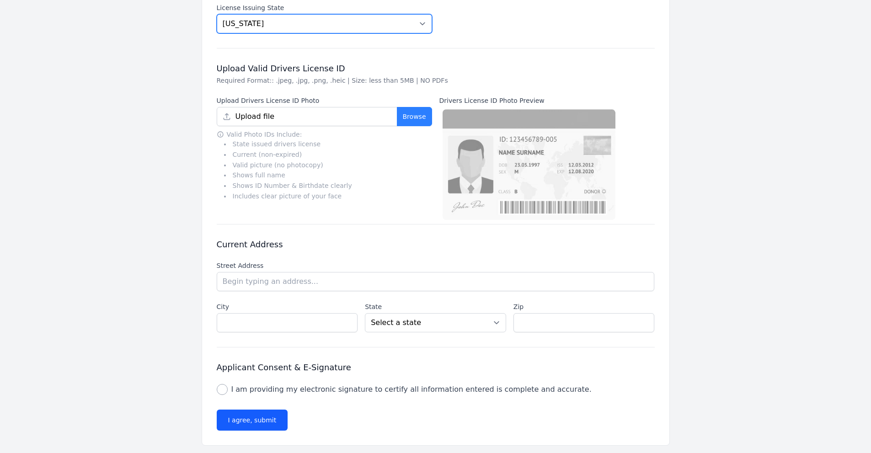 Image resolution: width=871 pixels, height=453 pixels. What do you see at coordinates (584, 307) in the screenshot?
I see `label: Zip` at bounding box center [584, 307].